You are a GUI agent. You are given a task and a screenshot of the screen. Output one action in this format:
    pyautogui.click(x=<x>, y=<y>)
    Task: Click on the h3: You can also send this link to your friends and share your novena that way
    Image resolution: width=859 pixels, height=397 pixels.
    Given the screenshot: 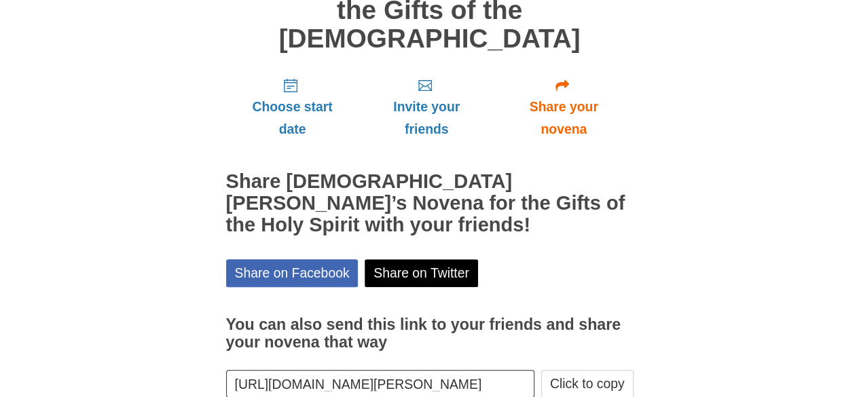 What is the action you would take?
    pyautogui.click(x=430, y=334)
    